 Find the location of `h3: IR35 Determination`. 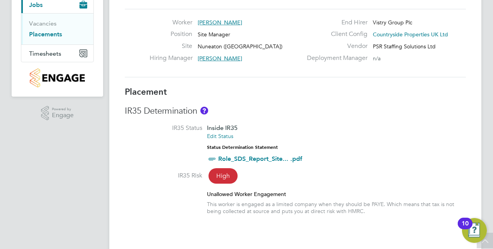

h3: IR35 Determination is located at coordinates (295, 111).